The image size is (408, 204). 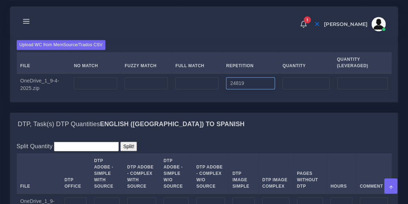 What do you see at coordinates (243, 173) in the screenshot?
I see `th: DTP Image Simple` at bounding box center [243, 173].